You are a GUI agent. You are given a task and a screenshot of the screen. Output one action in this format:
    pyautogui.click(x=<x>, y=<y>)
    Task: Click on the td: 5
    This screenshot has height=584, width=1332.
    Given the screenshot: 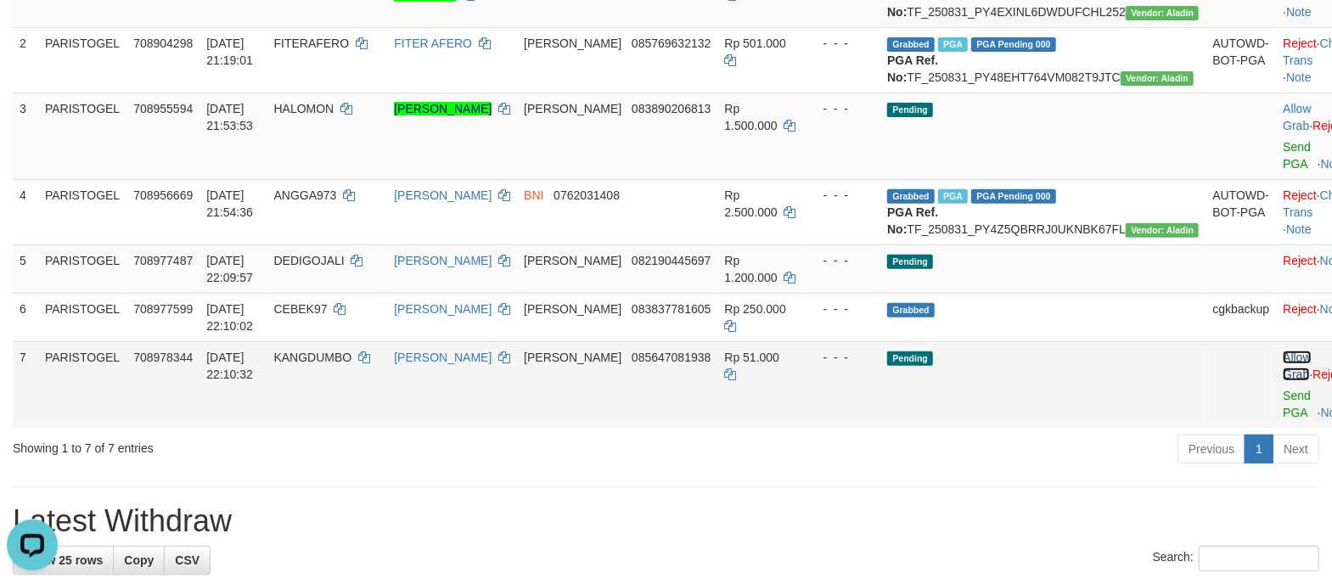 What is the action you would take?
    pyautogui.click(x=25, y=268)
    